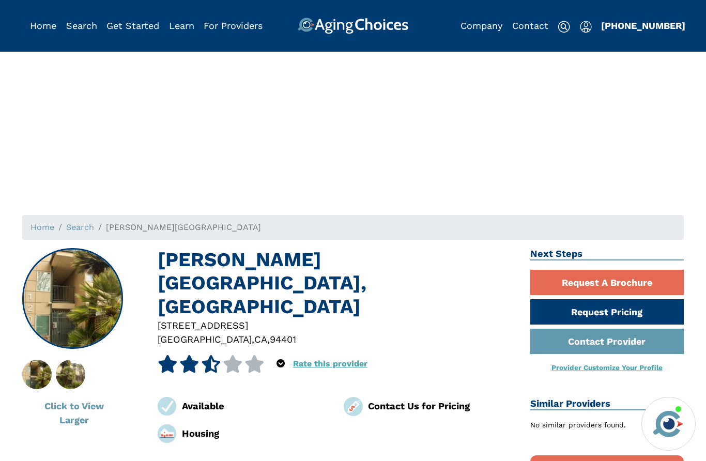 Image resolution: width=706 pixels, height=461 pixels. What do you see at coordinates (607, 254) in the screenshot?
I see `h2: Next Steps` at bounding box center [607, 254].